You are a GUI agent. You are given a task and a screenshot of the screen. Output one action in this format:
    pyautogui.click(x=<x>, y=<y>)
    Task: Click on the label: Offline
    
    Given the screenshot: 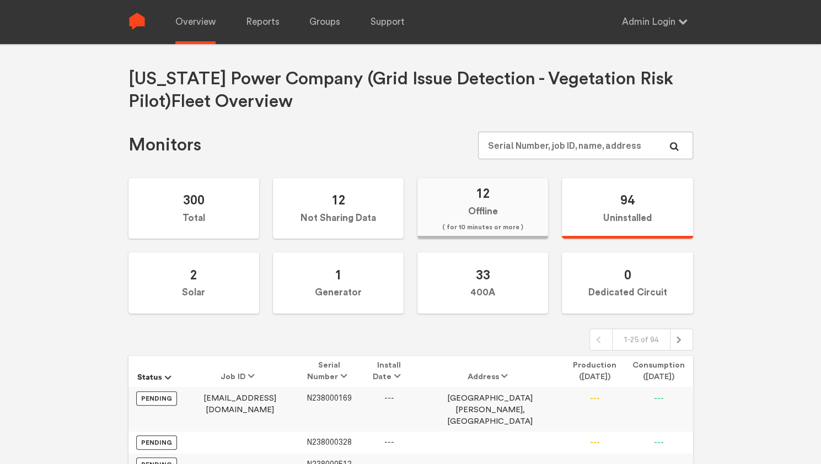 What is the action you would take?
    pyautogui.click(x=483, y=208)
    